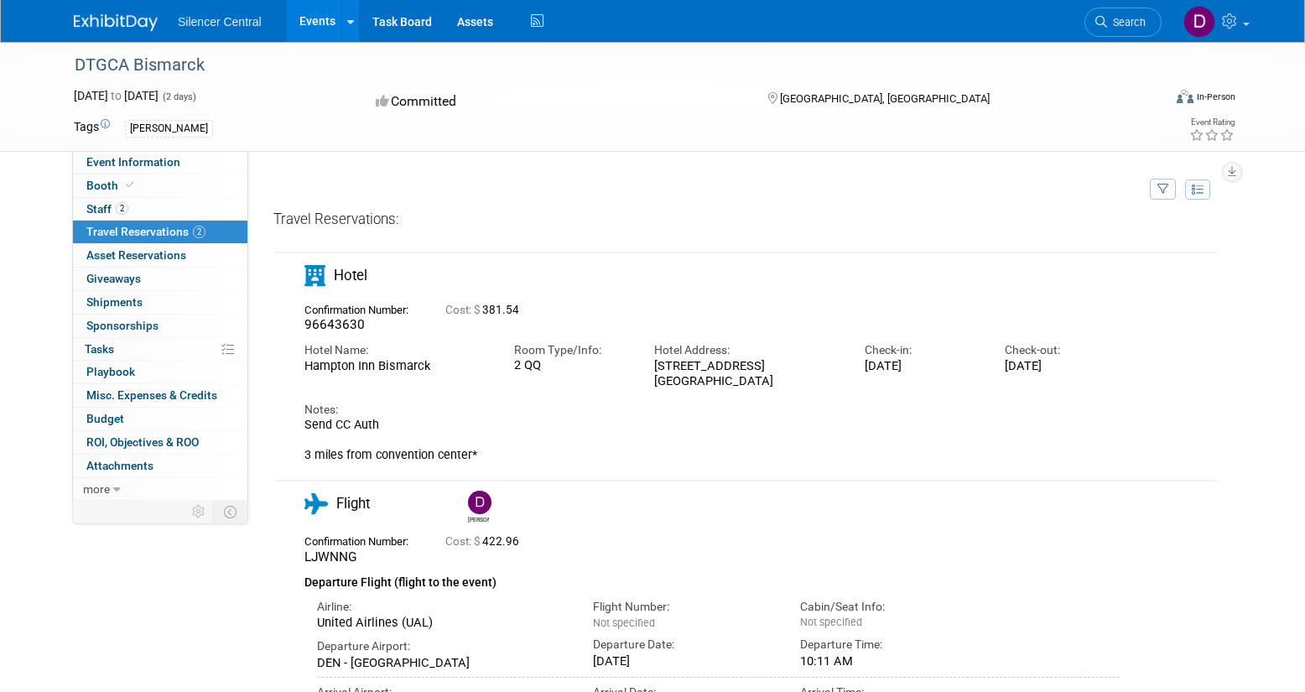 Image resolution: width=1305 pixels, height=692 pixels. What do you see at coordinates (922, 350) in the screenshot?
I see `div: Check-in:` at bounding box center [922, 350].